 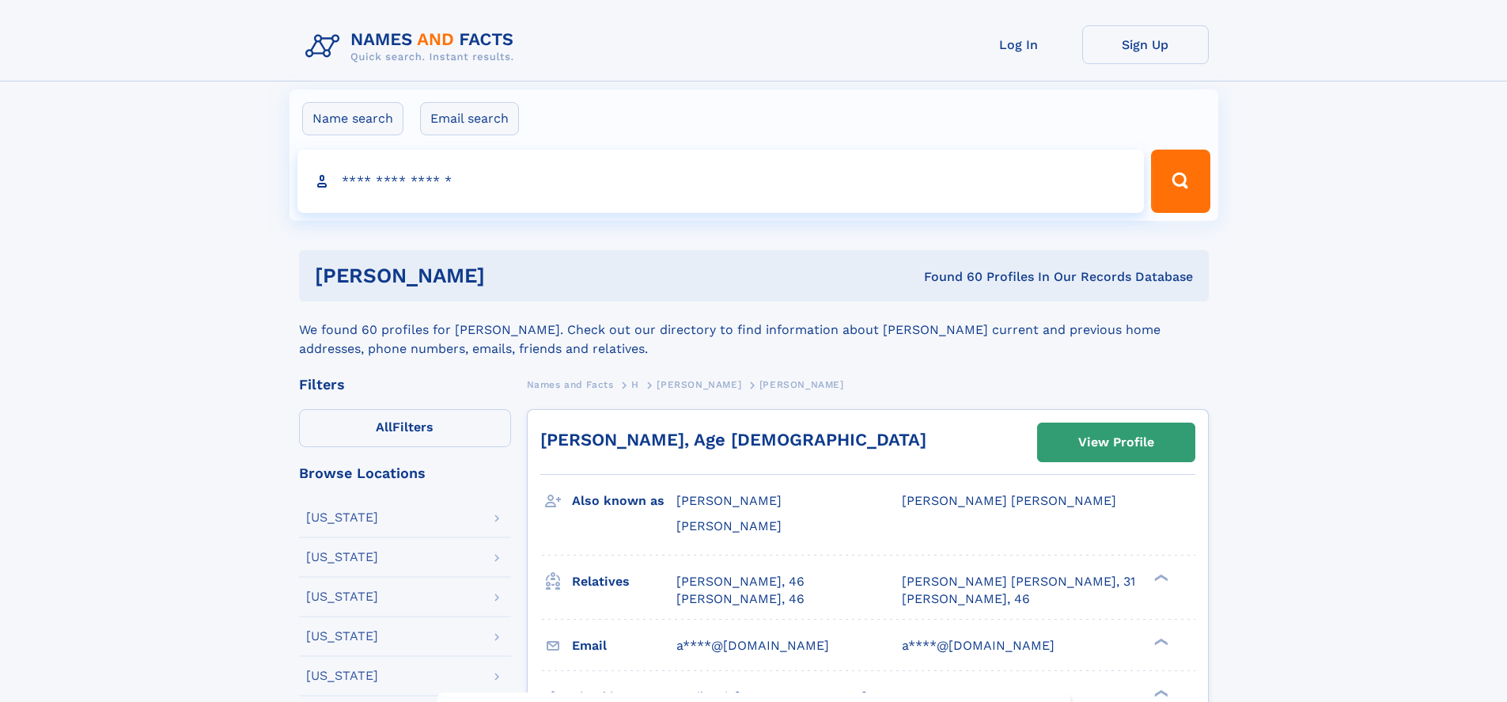 What do you see at coordinates (405, 473) in the screenshot?
I see `div: Browse Locations` at bounding box center [405, 473].